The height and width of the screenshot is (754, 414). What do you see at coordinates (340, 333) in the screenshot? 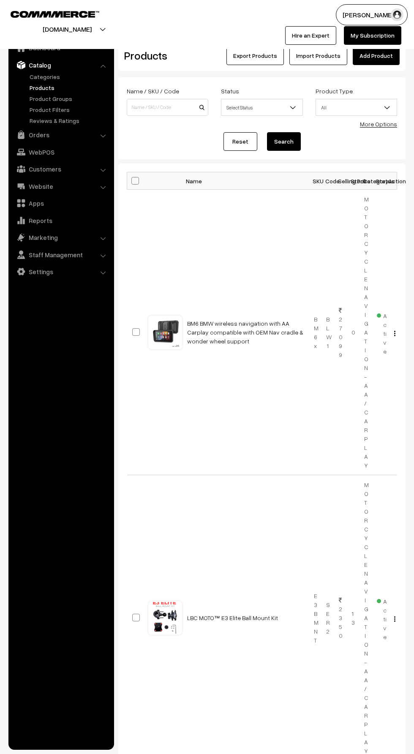
I see `td: 27099` at bounding box center [340, 333].